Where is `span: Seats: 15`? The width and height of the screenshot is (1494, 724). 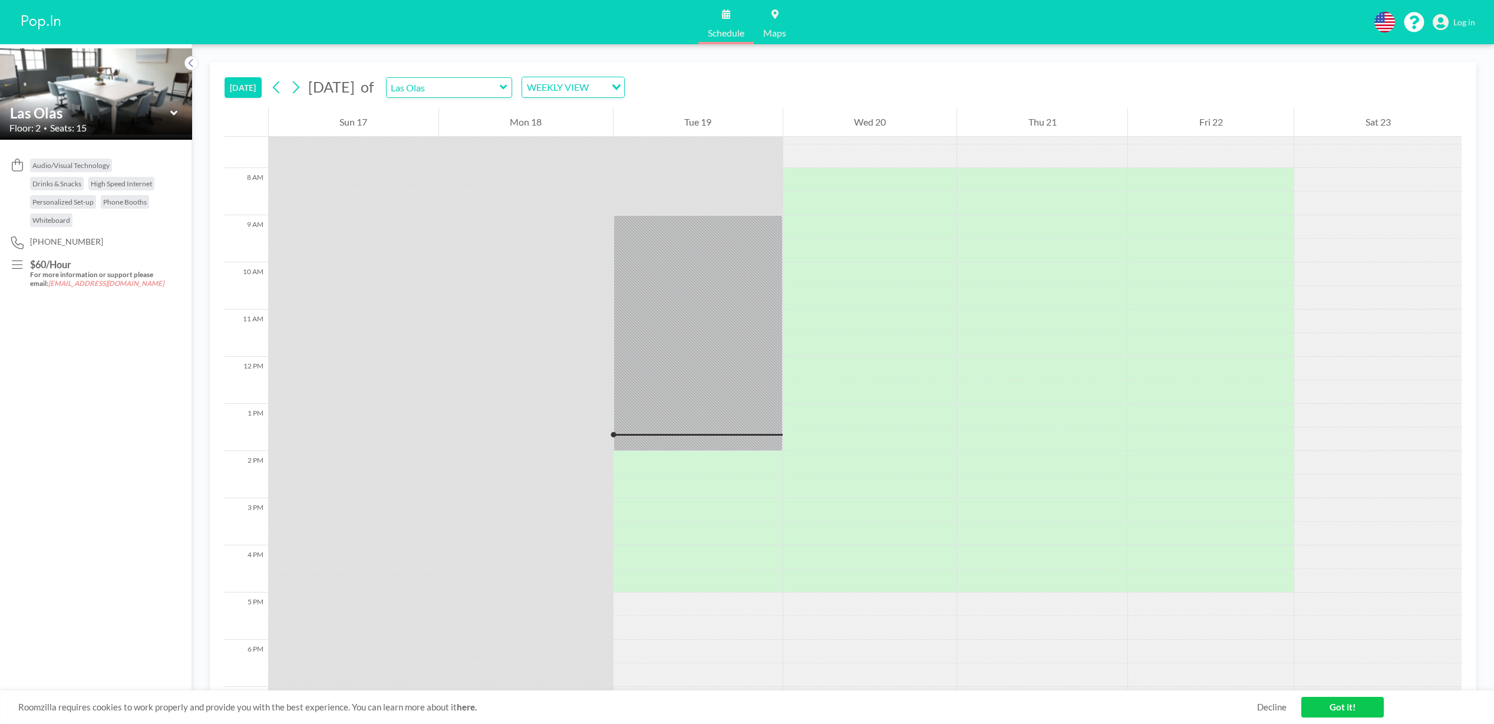
span: Seats: 15 is located at coordinates (68, 128).